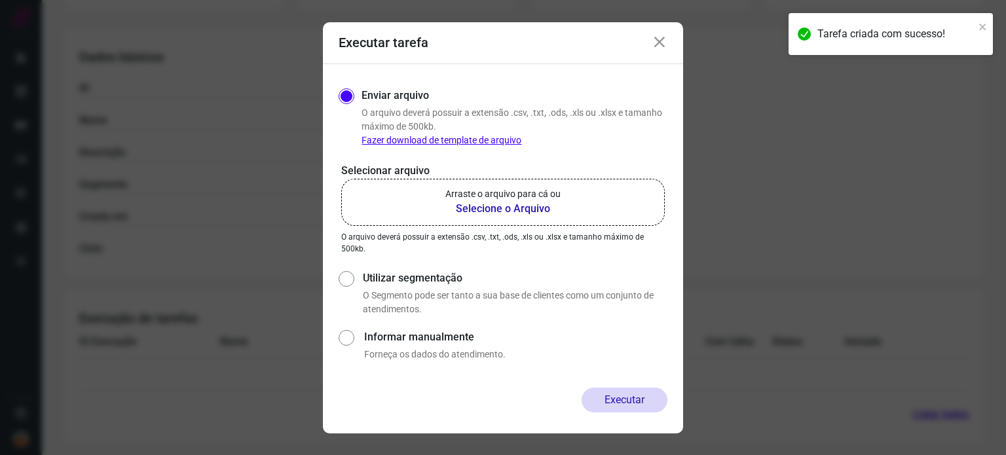  Describe the element at coordinates (515, 303) in the screenshot. I see `p: O Segmento pode ser tanto a sua base de clientes como um conjunto de atendimentos.` at that location.